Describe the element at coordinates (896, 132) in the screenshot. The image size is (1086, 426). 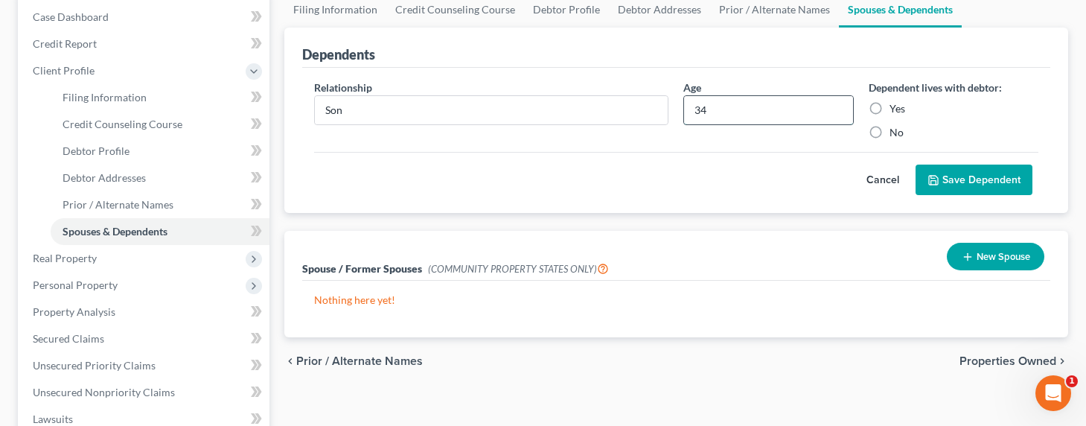
I see `label: No` at that location.